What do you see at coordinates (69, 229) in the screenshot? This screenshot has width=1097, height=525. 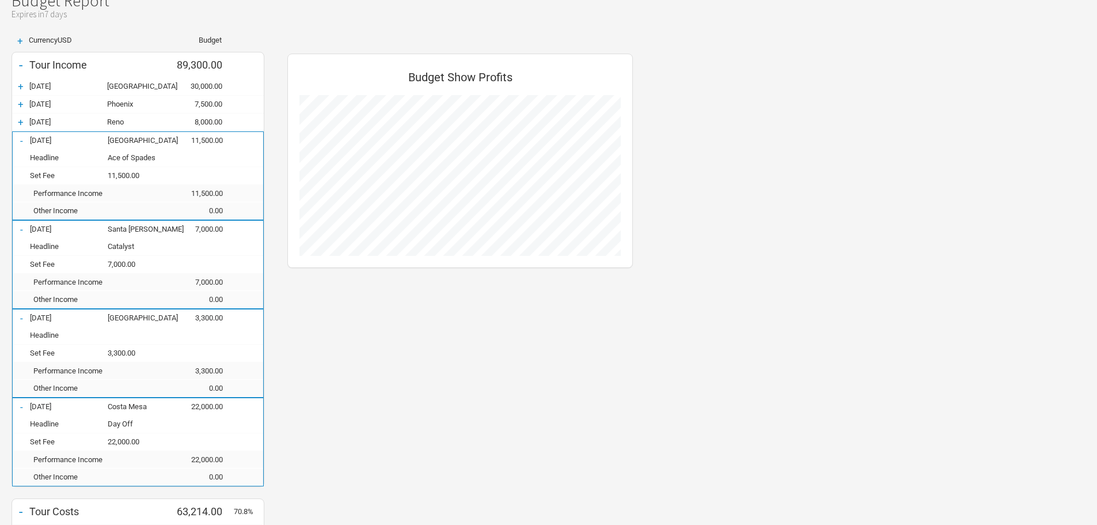 I see `div: 23-Oct-25` at bounding box center [69, 229].